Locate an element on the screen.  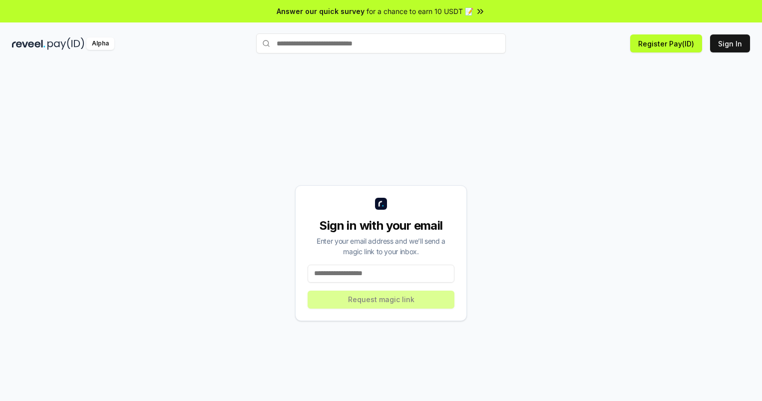
span: for a chance to earn 10 USDT 📝 is located at coordinates (420, 11).